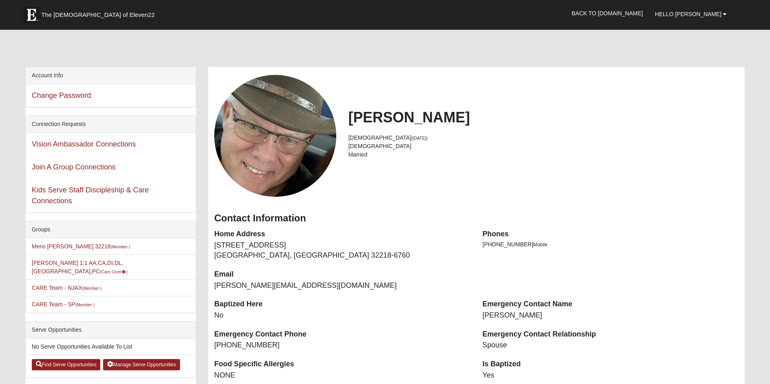 Image resolution: width=770 pixels, height=384 pixels. Describe the element at coordinates (611, 335) in the screenshot. I see `dt: Emergency Contact Relationship` at that location.